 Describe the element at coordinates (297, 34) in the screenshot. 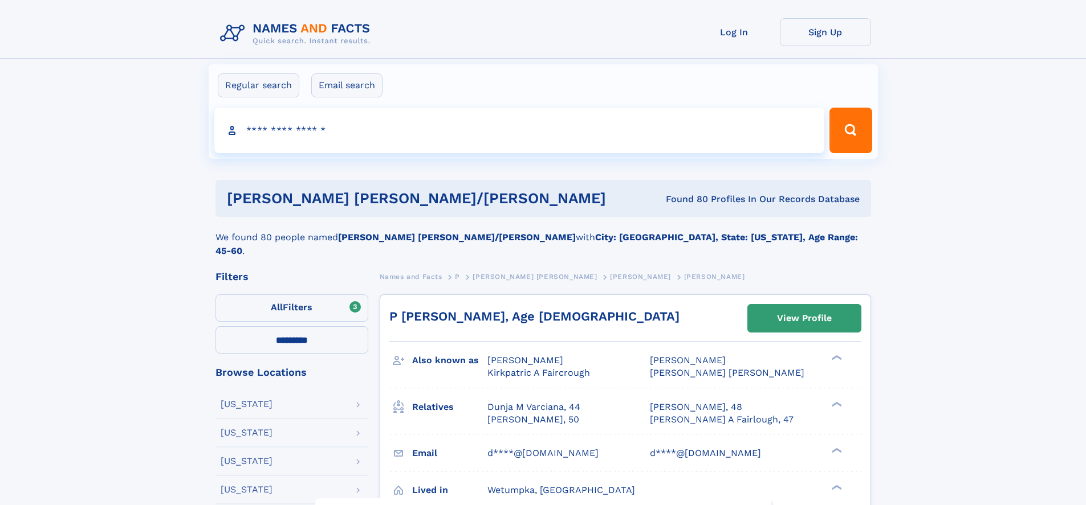

I see `img: Logo Names and Facts` at that location.